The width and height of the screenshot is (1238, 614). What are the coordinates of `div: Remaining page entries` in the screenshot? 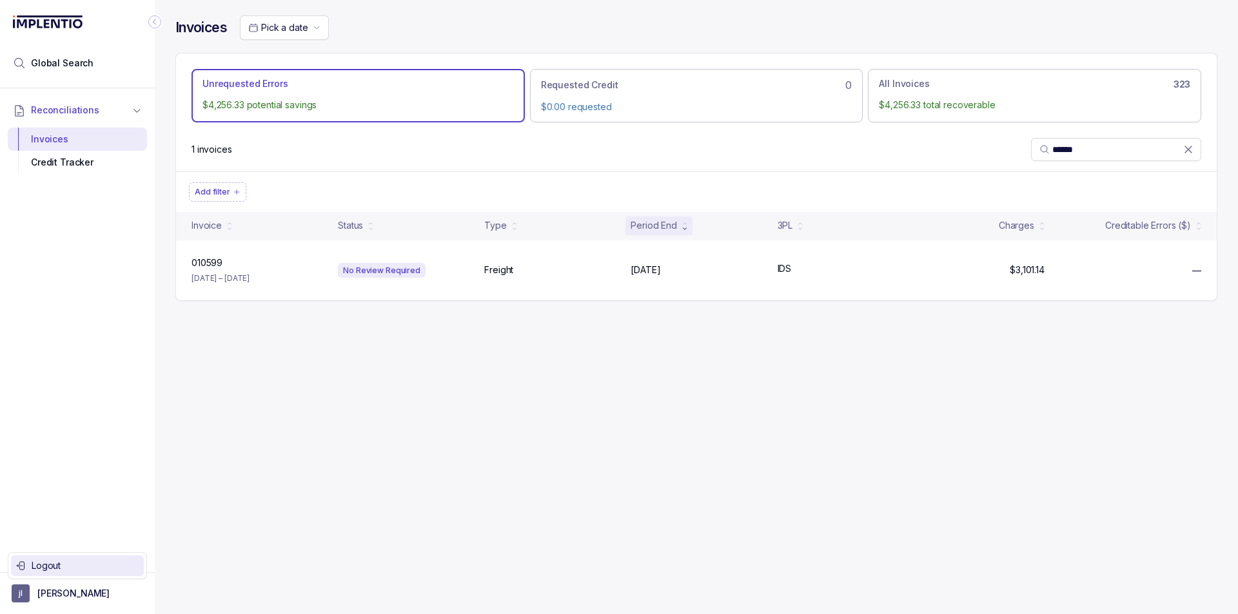 It's located at (211, 150).